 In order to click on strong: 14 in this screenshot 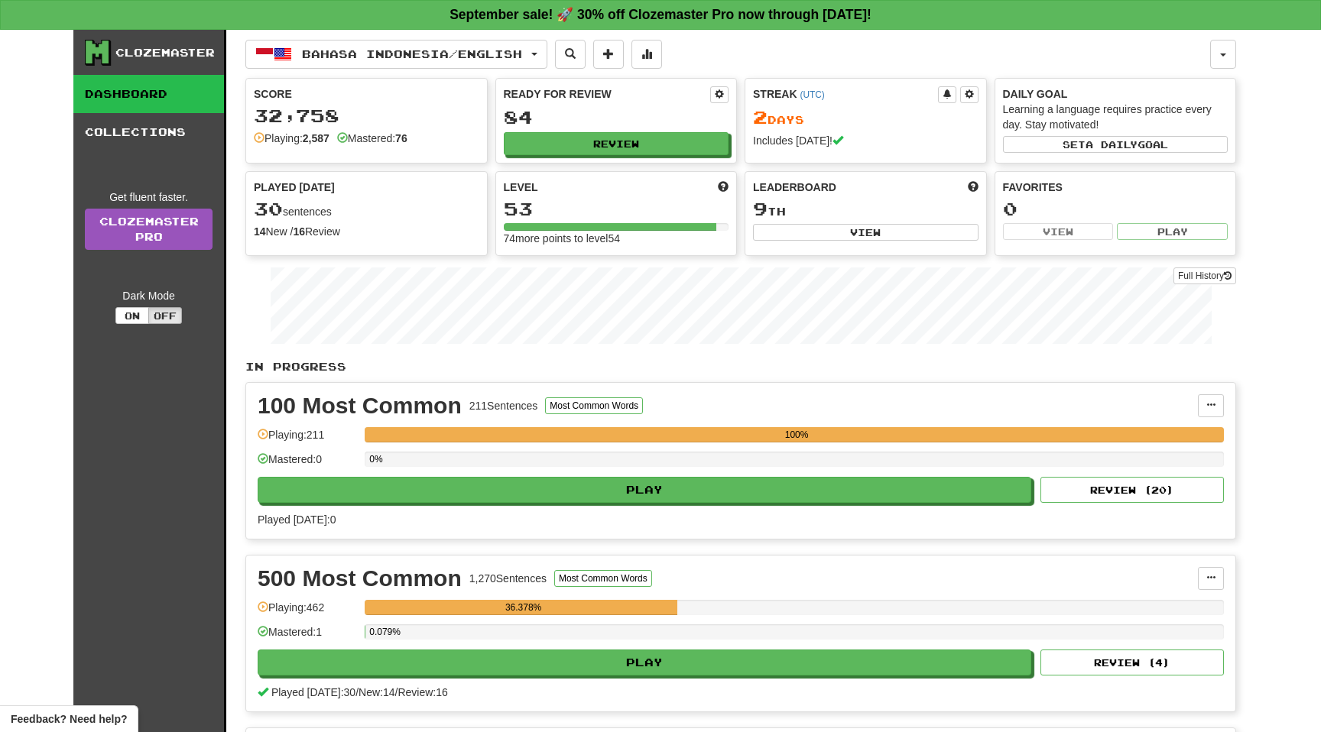, I will do `click(260, 232)`.